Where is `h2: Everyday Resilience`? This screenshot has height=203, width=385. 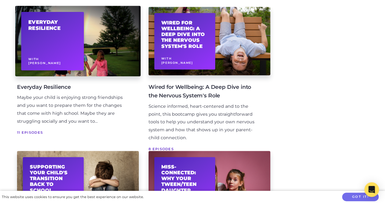 h2: Everyday Resilience is located at coordinates (53, 25).